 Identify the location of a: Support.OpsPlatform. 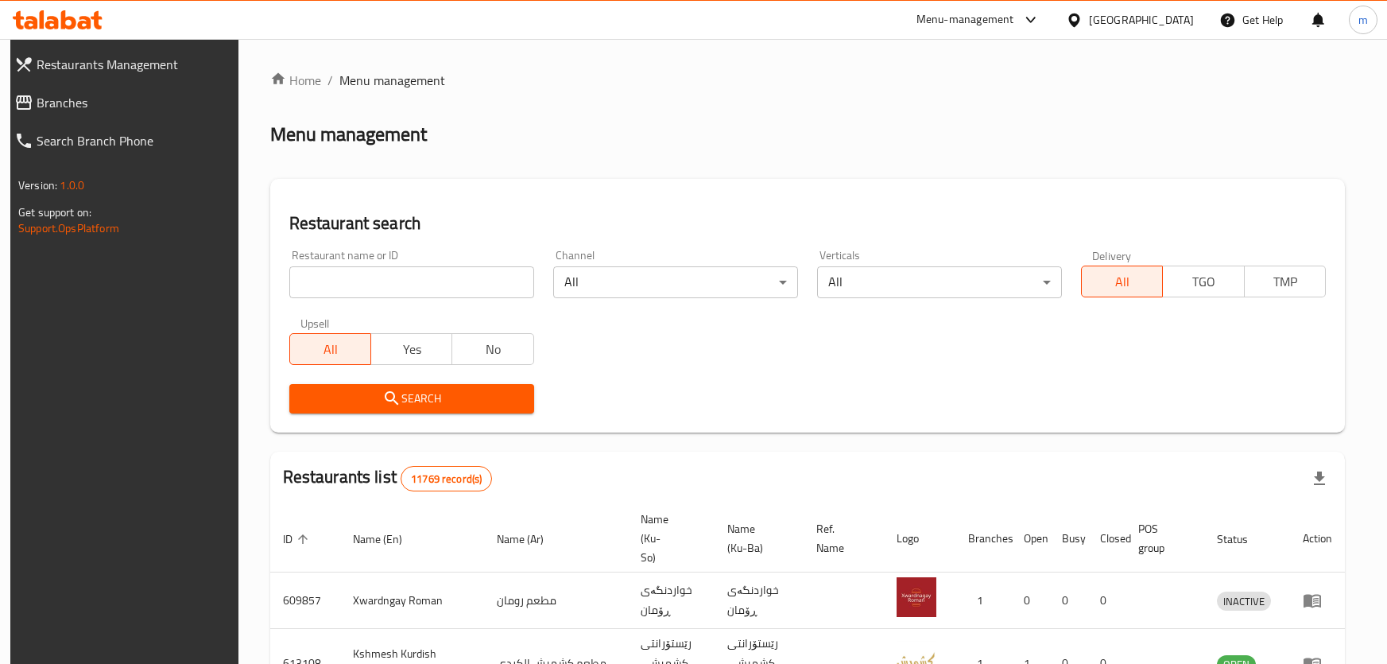
(68, 228).